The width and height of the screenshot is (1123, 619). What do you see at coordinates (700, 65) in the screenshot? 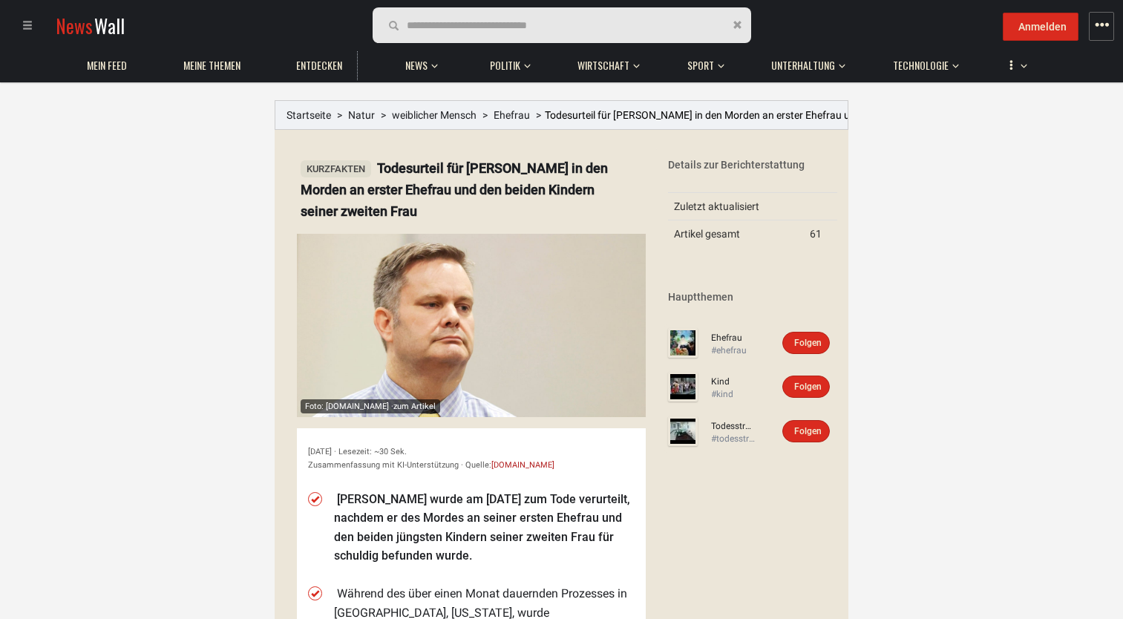
I see `a: Sport` at bounding box center [700, 65].